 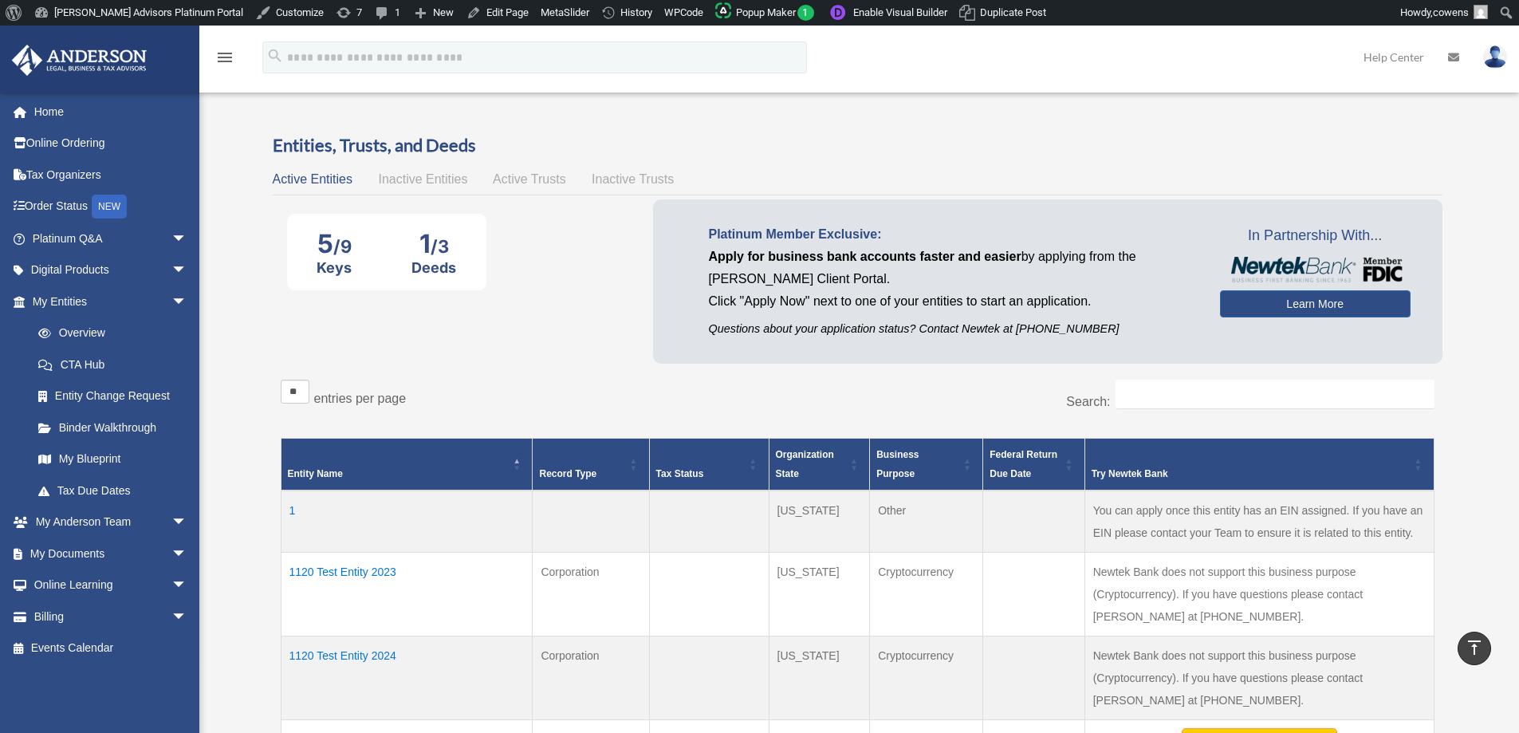 I want to click on span: Federal Return Due Date, so click(x=1023, y=464).